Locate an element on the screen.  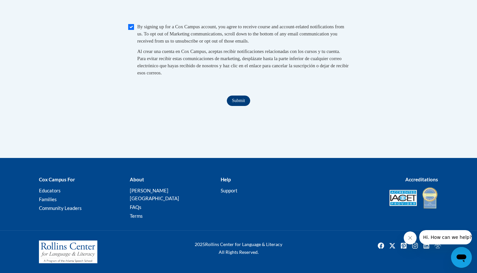
a: Linkedin is located at coordinates (427, 246).